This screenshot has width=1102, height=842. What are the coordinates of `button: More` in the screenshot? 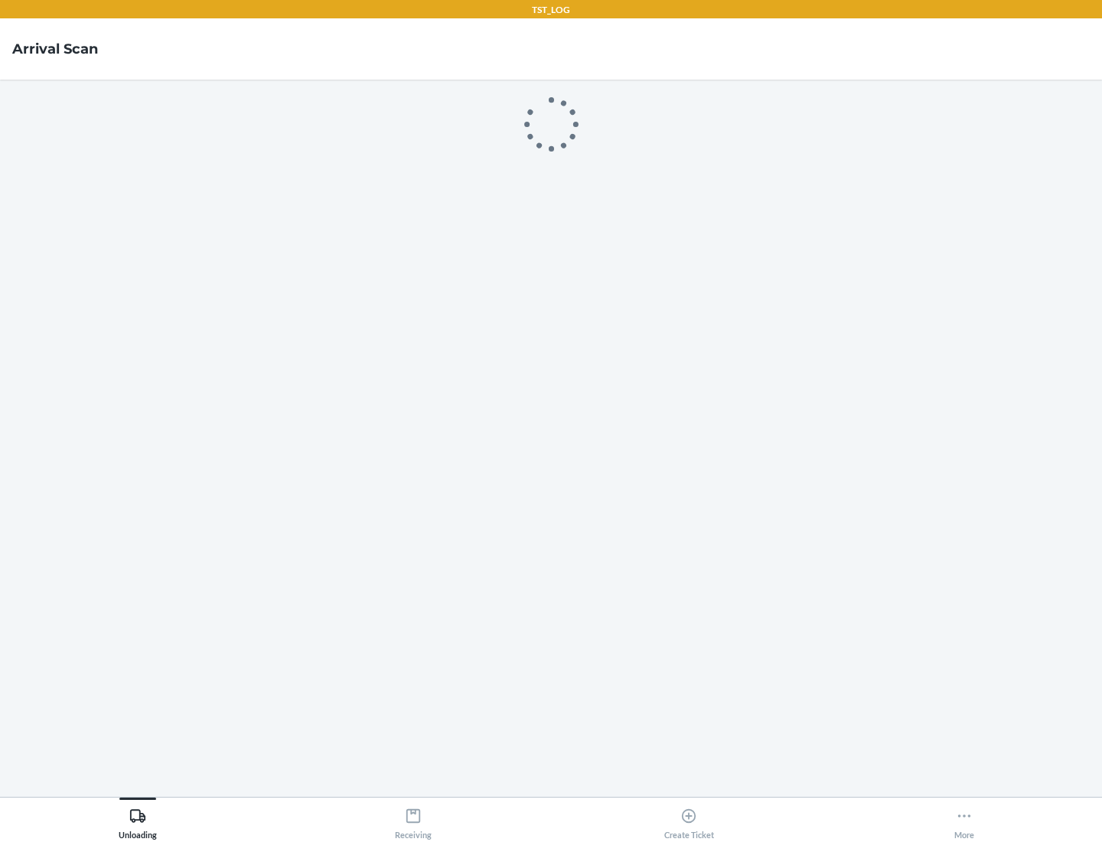 It's located at (965, 818).